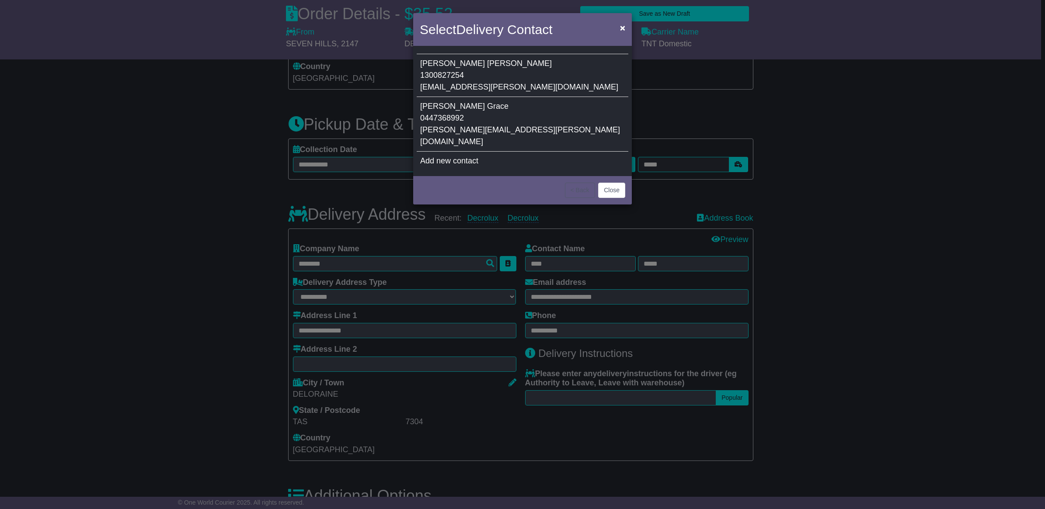  What do you see at coordinates (497, 106) in the screenshot?
I see `span: Grace` at bounding box center [497, 106].